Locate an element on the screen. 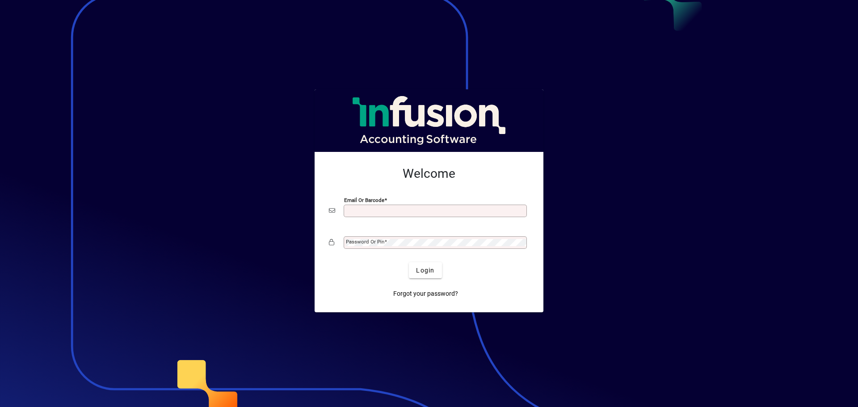 The width and height of the screenshot is (858, 407). a: Forgot your password? is located at coordinates (425, 293).